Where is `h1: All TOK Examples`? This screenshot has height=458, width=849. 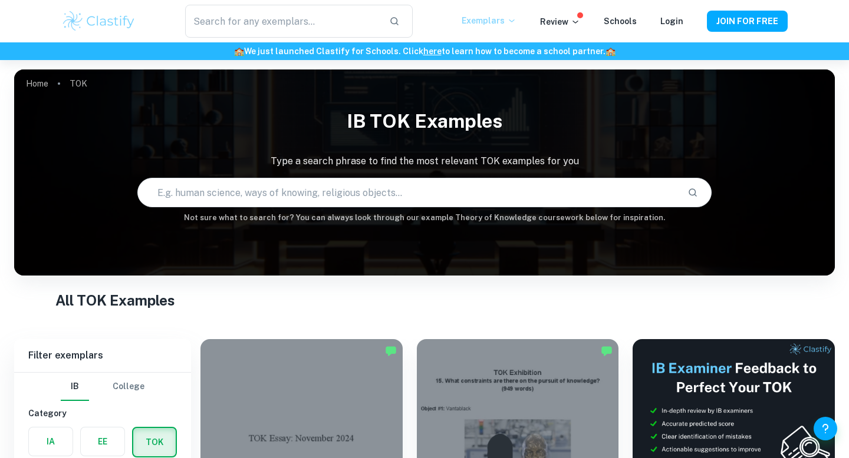
h1: All TOK Examples is located at coordinates (424, 301).